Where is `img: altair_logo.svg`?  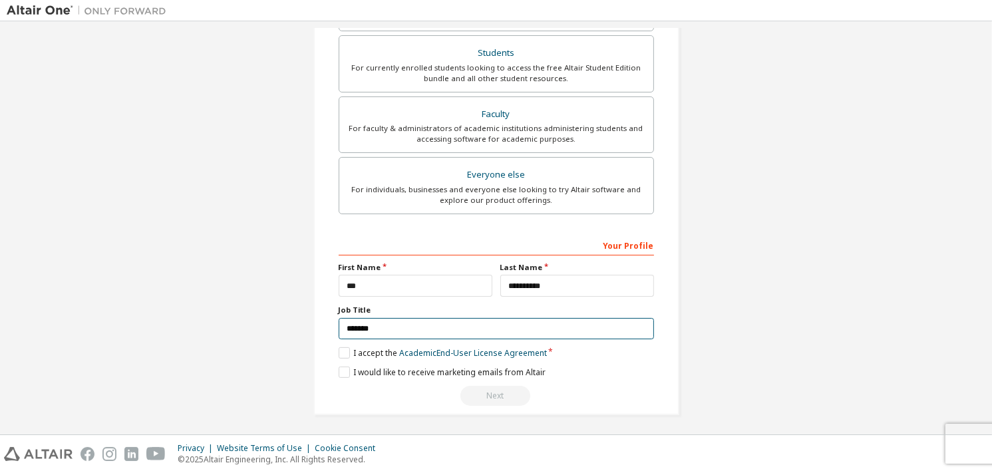
img: altair_logo.svg is located at coordinates (38, 454).